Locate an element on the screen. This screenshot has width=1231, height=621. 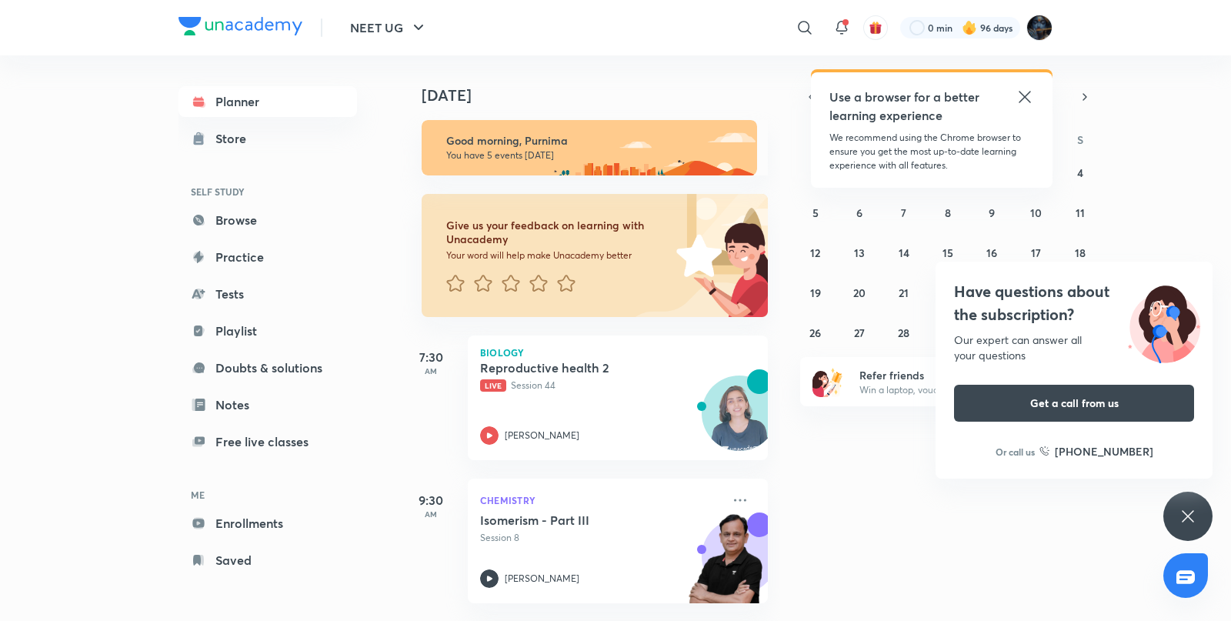
p: Or call us is located at coordinates (1015, 452).